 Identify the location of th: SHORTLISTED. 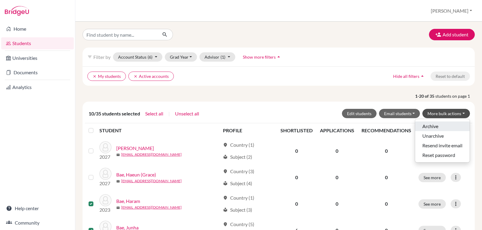
(296, 131).